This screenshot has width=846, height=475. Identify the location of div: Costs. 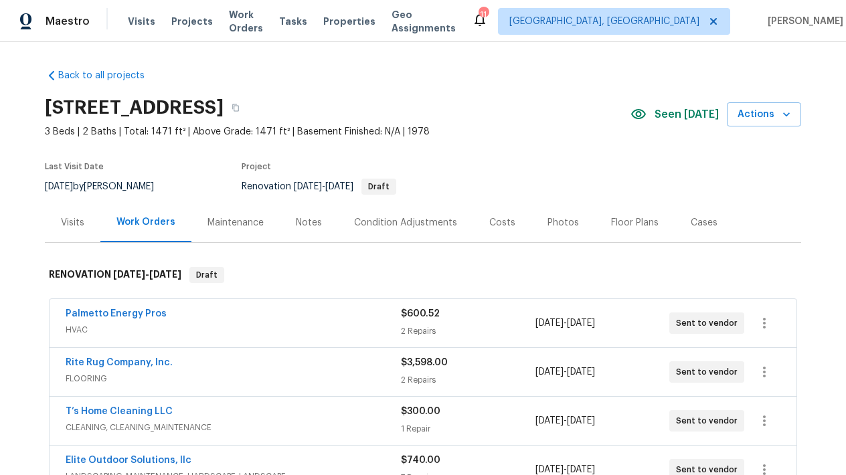
(502, 223).